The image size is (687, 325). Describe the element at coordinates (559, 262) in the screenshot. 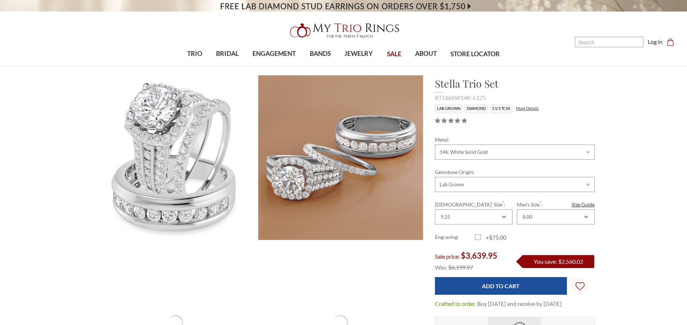

I see `span: You save: $2,560.02` at that location.